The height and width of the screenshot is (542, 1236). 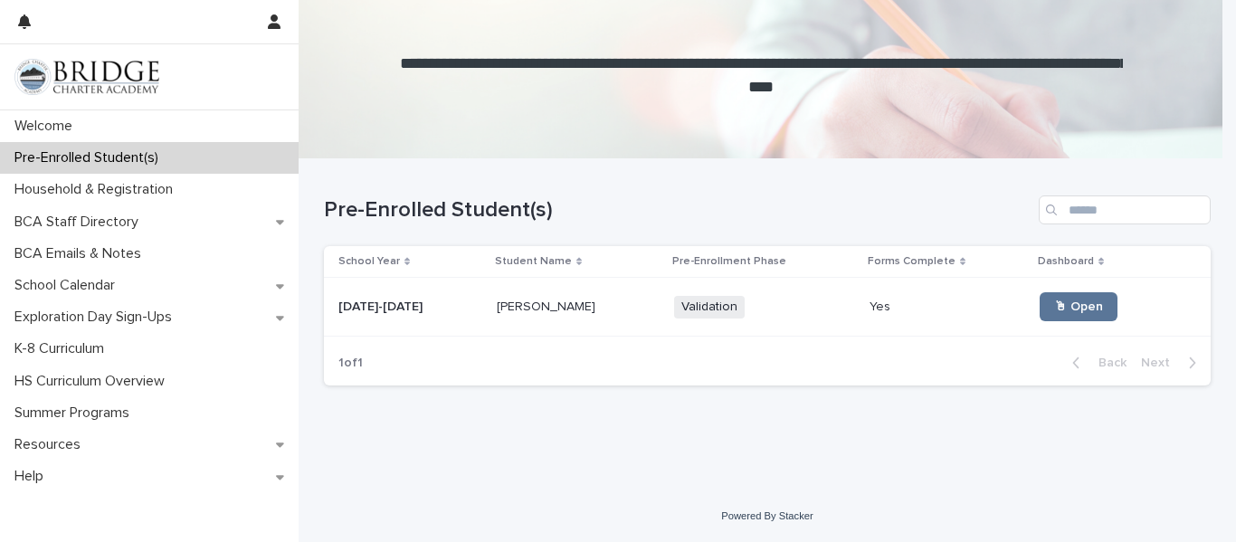 I want to click on p: BCA Staff Directory, so click(x=80, y=222).